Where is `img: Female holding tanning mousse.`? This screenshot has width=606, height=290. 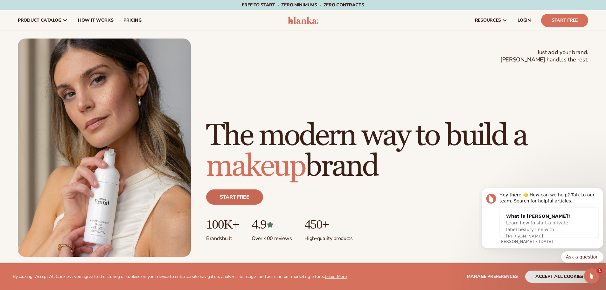 img: Female holding tanning mousse. is located at coordinates (104, 148).